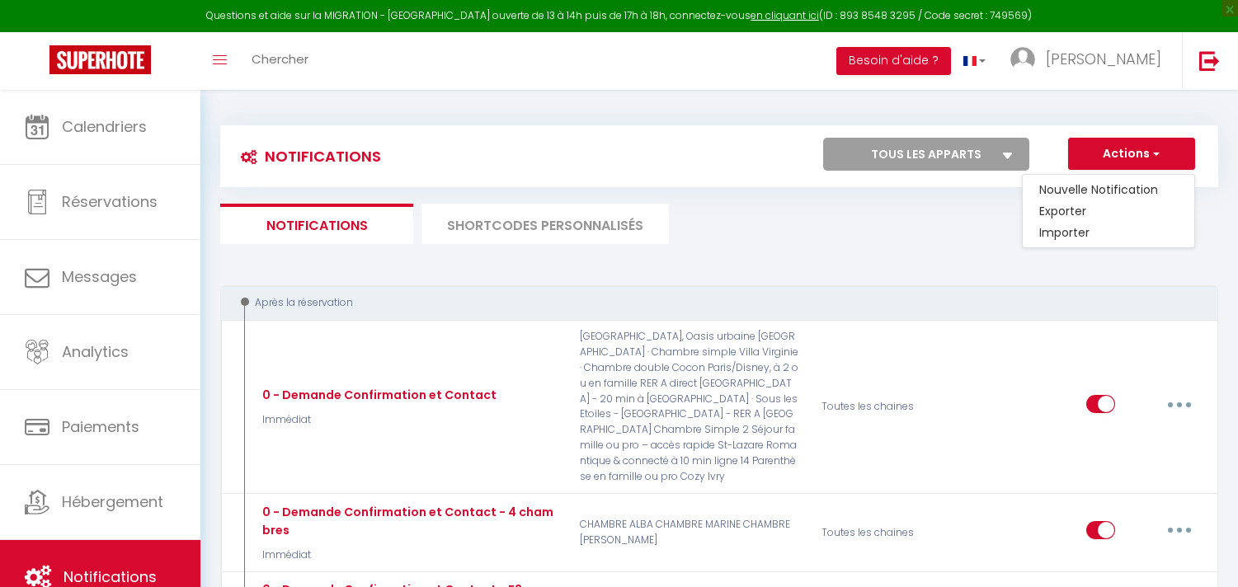 This screenshot has height=587, width=1238. What do you see at coordinates (95, 351) in the screenshot?
I see `span: Analytics` at bounding box center [95, 351].